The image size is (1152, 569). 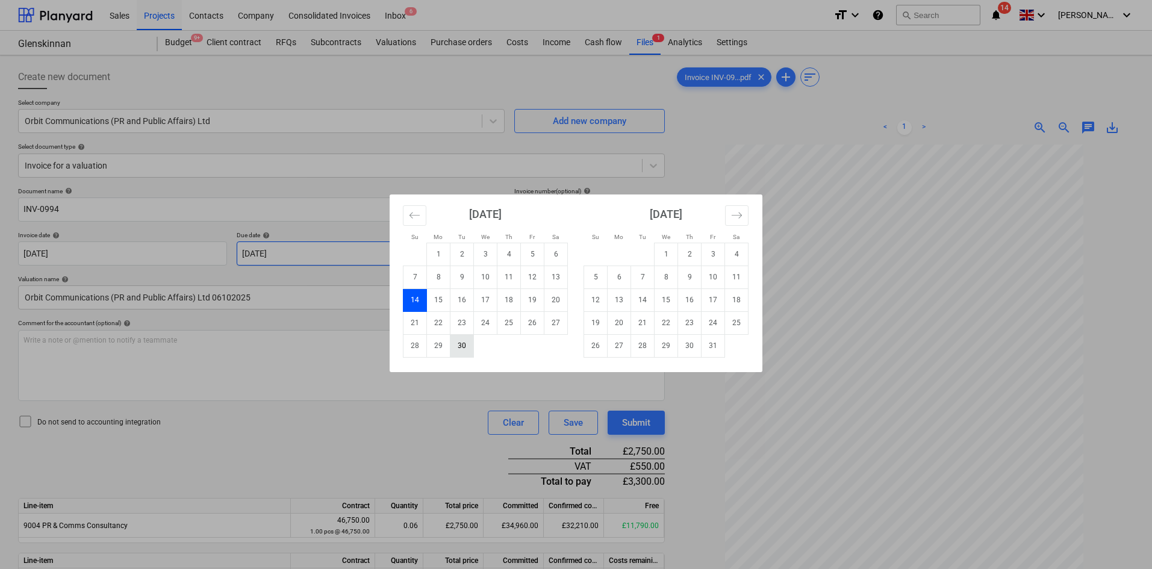 I want to click on td: Friday, September 26, 2025, so click(x=532, y=323).